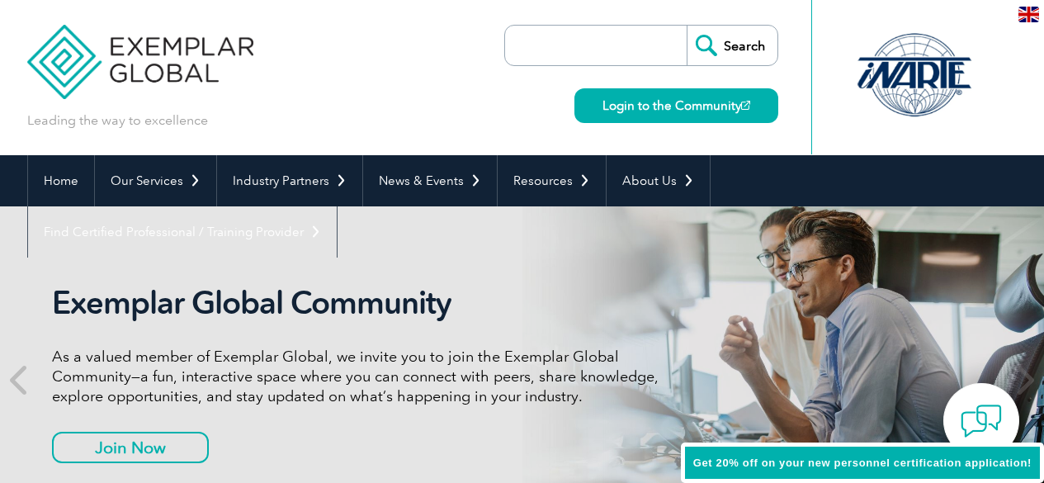 The image size is (1044, 483). Describe the element at coordinates (657, 181) in the screenshot. I see `a: About Us` at that location.